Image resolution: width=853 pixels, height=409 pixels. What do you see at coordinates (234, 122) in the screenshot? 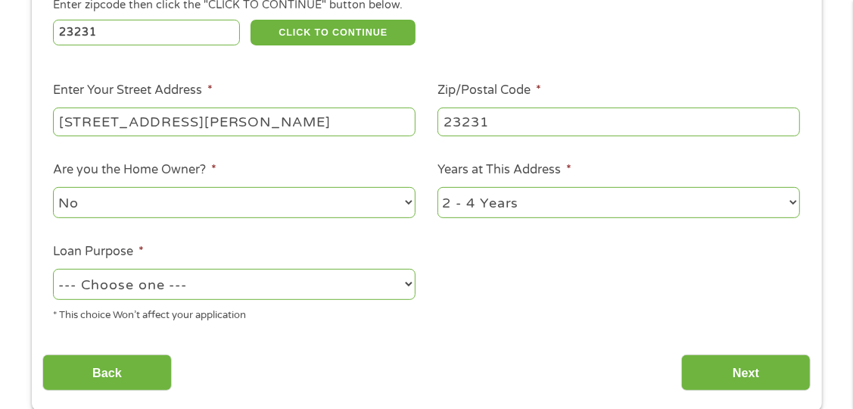
I see `input: 1 Main Street` at bounding box center [234, 122].